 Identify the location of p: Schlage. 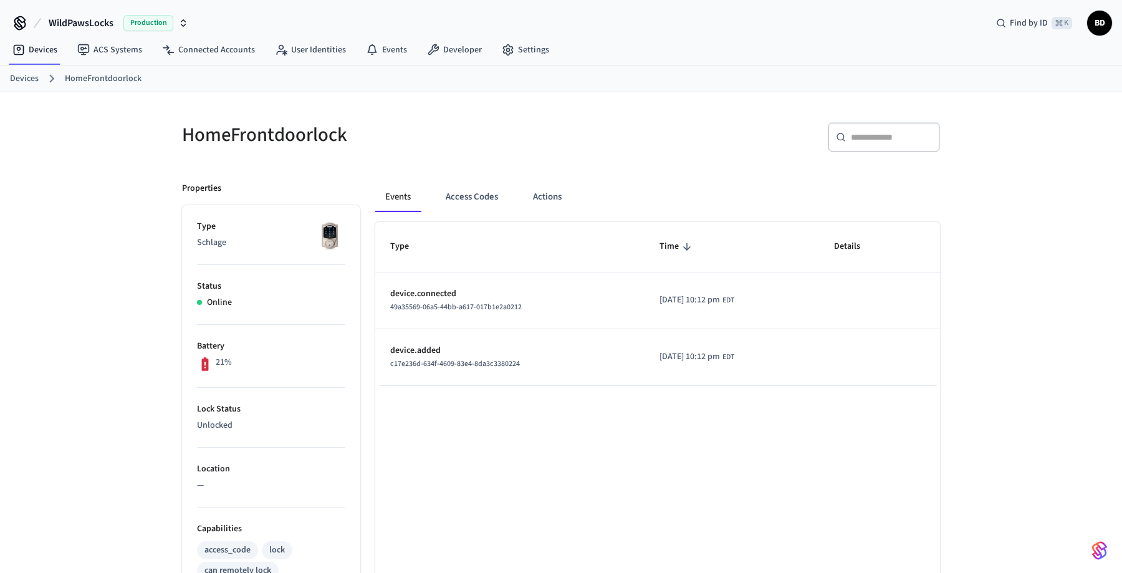
(271, 243).